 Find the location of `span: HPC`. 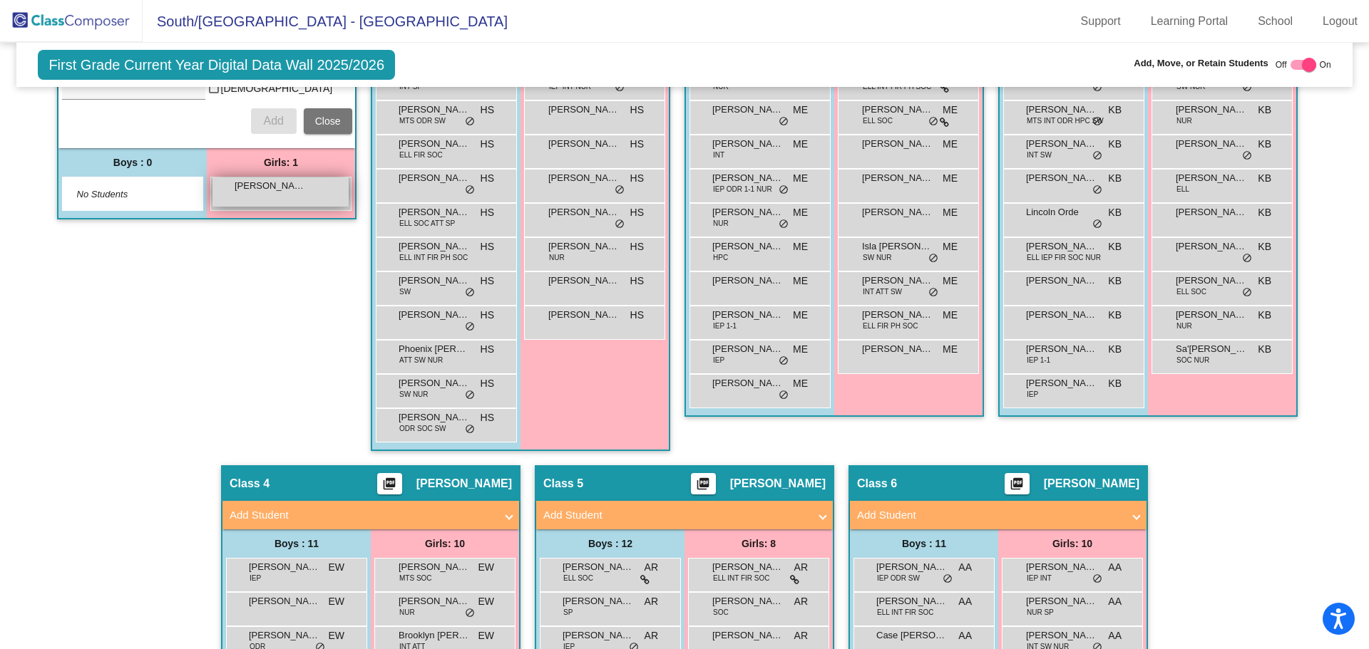

span: HPC is located at coordinates (720, 257).